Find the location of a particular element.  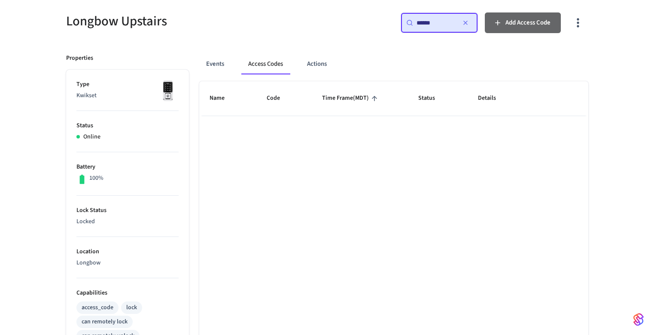

span: Status is located at coordinates (432, 98).